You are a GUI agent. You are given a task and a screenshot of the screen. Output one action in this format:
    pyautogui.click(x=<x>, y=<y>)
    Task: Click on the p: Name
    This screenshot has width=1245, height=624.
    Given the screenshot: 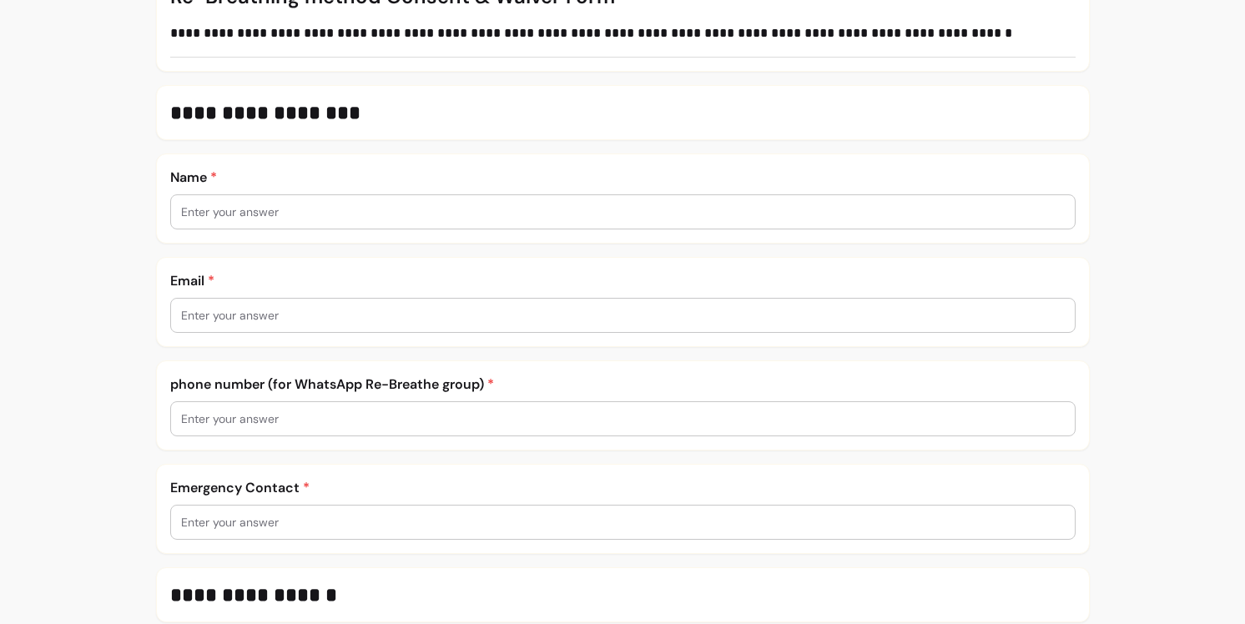 What is the action you would take?
    pyautogui.click(x=622, y=178)
    